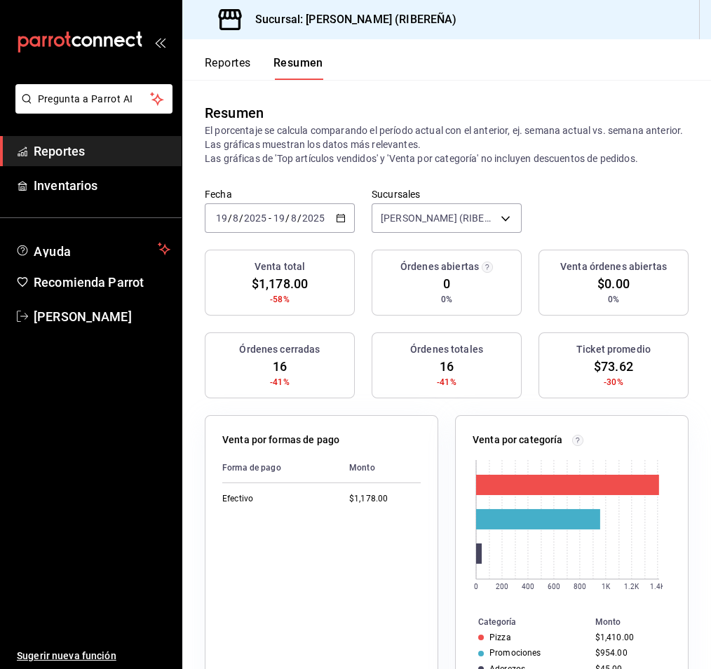 The image size is (711, 669). Describe the element at coordinates (523, 622) in the screenshot. I see `th: Categoría` at that location.